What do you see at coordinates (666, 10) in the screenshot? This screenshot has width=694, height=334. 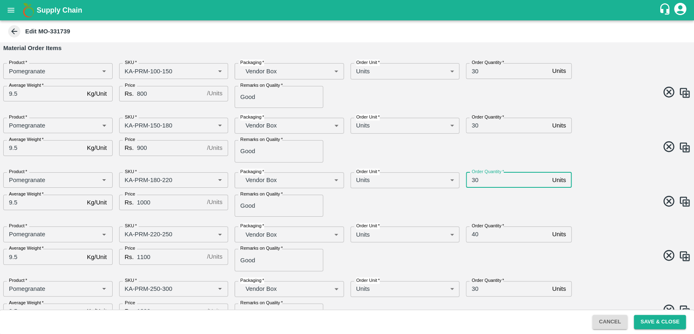 I see `div: customer-support` at bounding box center [666, 10].